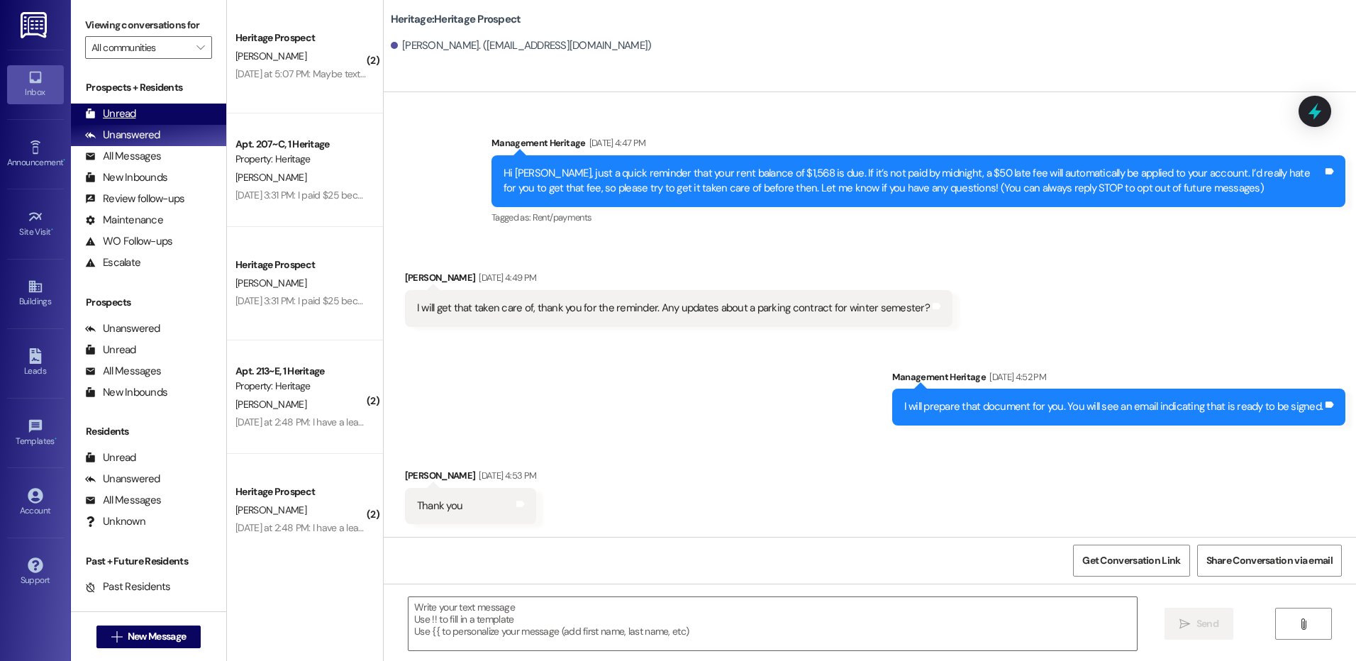 Image resolution: width=1356 pixels, height=661 pixels. I want to click on div: Prospects, so click(148, 302).